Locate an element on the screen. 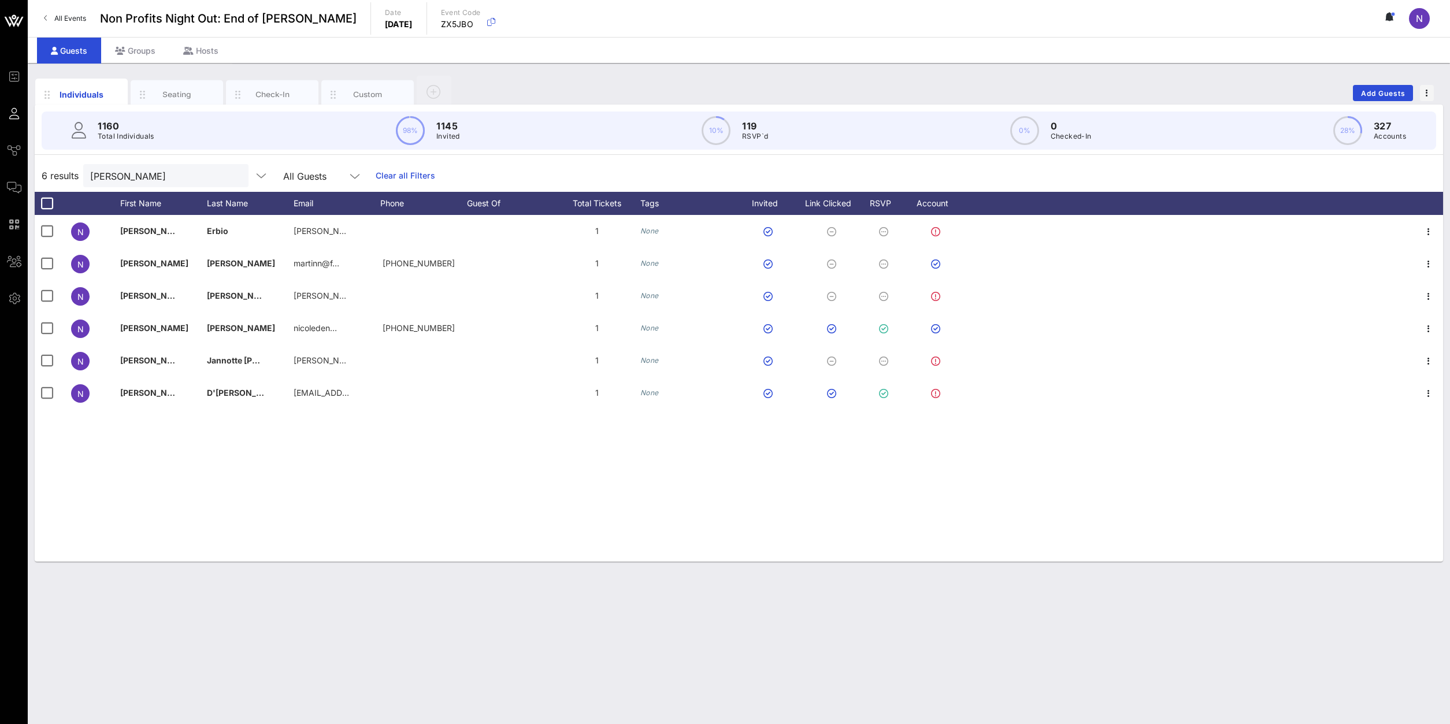 This screenshot has height=724, width=1450. p: 0 is located at coordinates (1071, 126).